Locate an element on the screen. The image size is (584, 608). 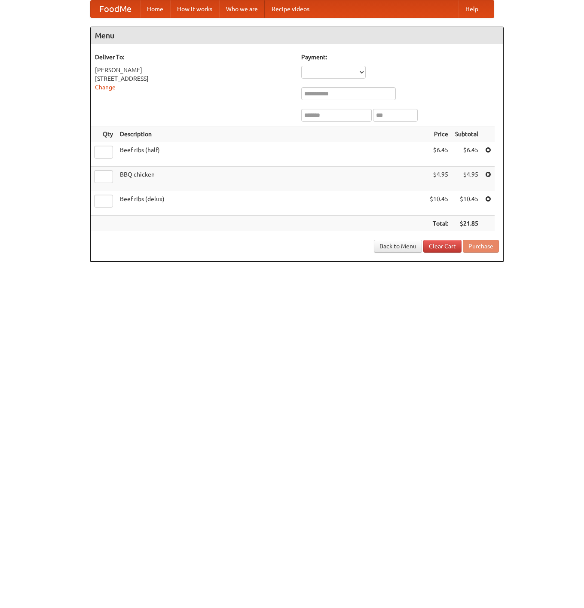
th: Subtotal is located at coordinates (467, 134).